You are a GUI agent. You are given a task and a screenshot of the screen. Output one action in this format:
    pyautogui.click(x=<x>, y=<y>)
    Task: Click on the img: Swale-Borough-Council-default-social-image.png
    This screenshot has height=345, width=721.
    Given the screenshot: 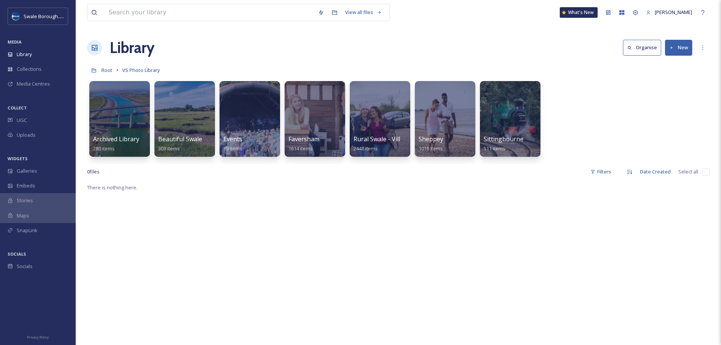 What is the action you would take?
    pyautogui.click(x=16, y=16)
    